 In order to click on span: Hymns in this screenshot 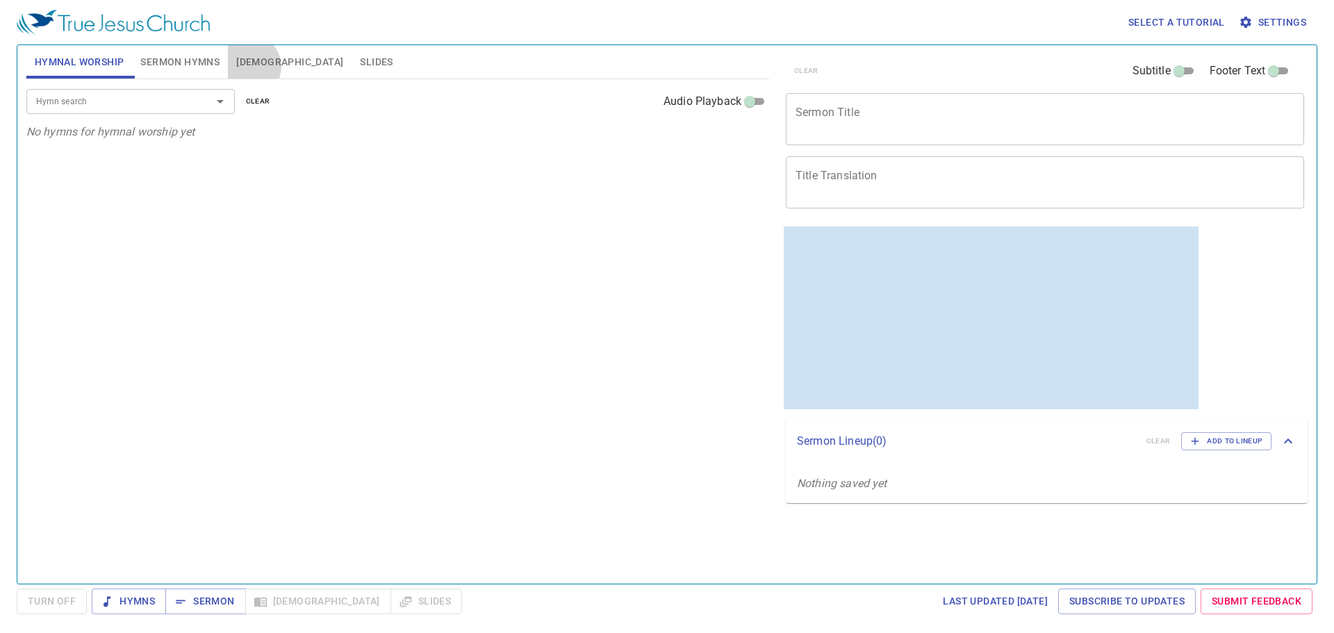, I will do `click(129, 601)`.